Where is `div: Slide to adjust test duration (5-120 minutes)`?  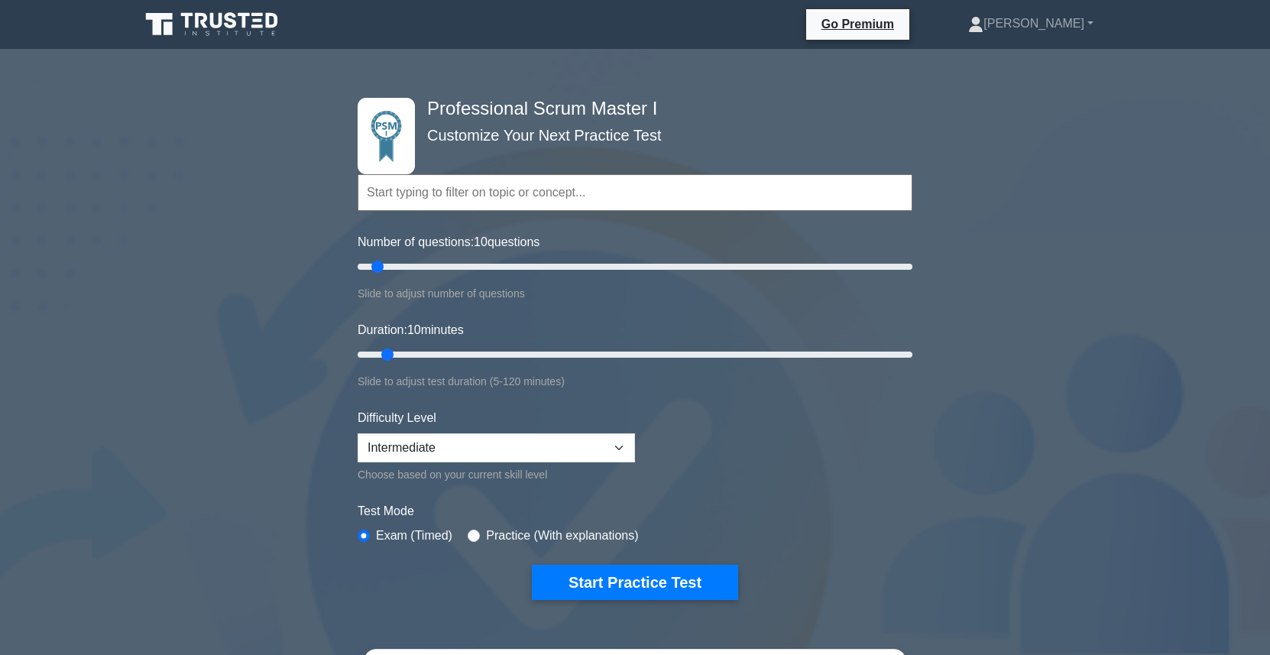 div: Slide to adjust test duration (5-120 minutes) is located at coordinates (635, 381).